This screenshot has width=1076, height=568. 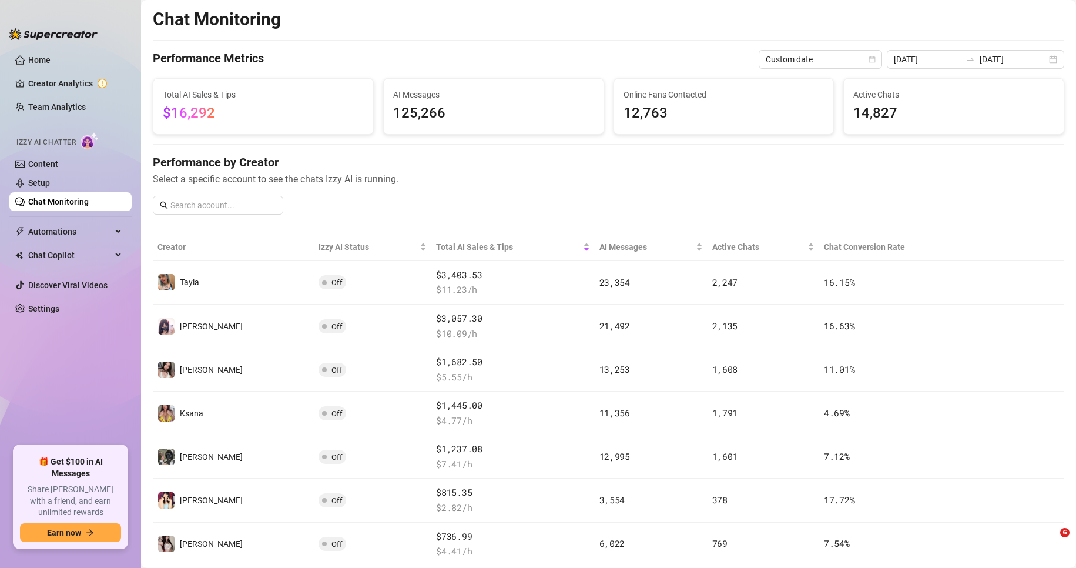 I want to click on span: 378, so click(x=720, y=500).